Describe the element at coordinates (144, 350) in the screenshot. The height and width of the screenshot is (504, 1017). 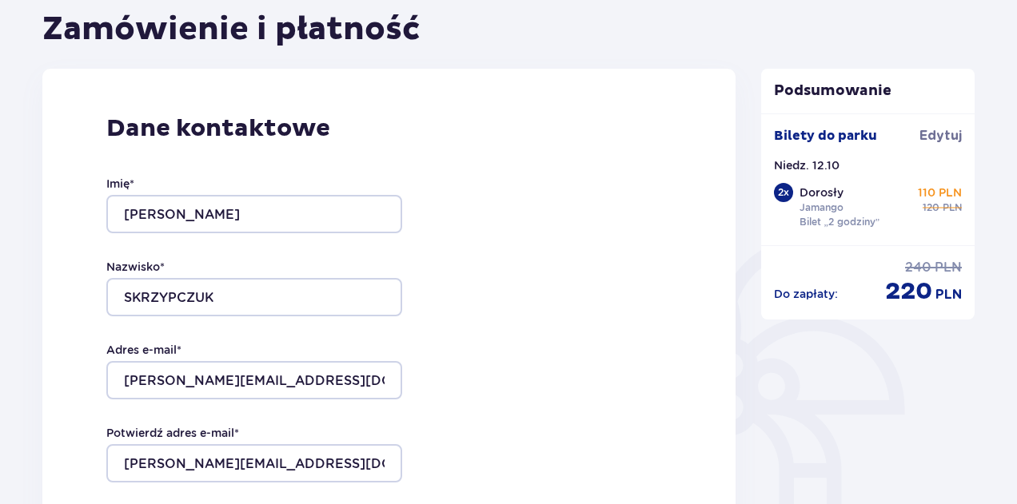
I see `label: Adres e-mail *` at that location.